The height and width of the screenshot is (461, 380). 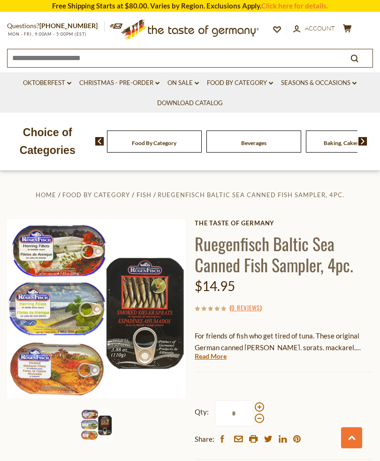 What do you see at coordinates (251, 195) in the screenshot?
I see `a: Ruegenfisch Baltic Sea Canned Fish Sampler, 4pc.` at bounding box center [251, 195].